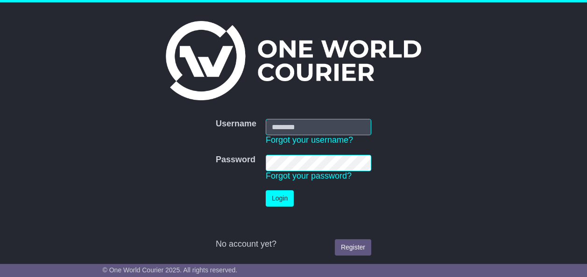 The width and height of the screenshot is (587, 277). What do you see at coordinates (293, 245) in the screenshot?
I see `div: No account yet?` at bounding box center [293, 245].